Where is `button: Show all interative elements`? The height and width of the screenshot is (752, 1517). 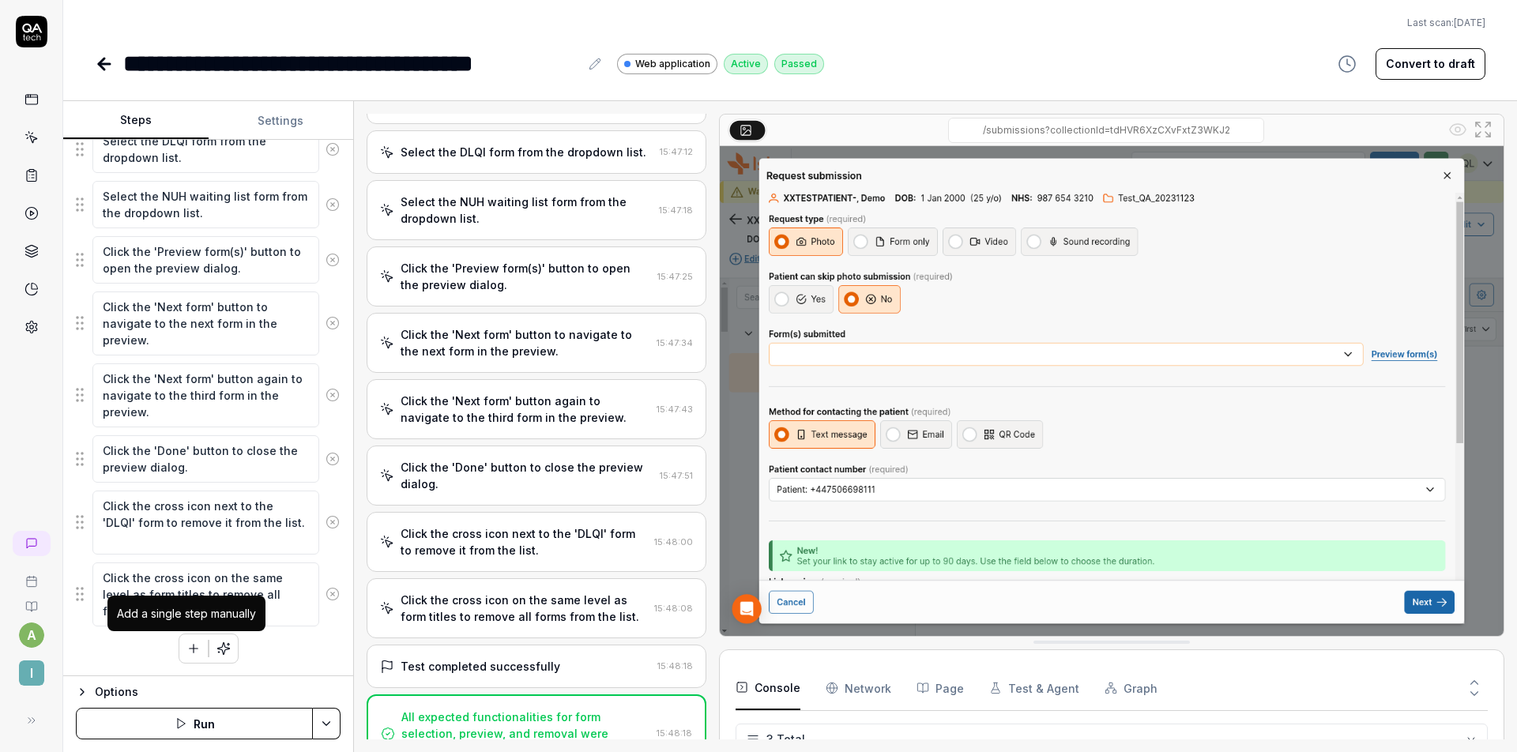 button: Show all interative elements is located at coordinates (1458, 130).